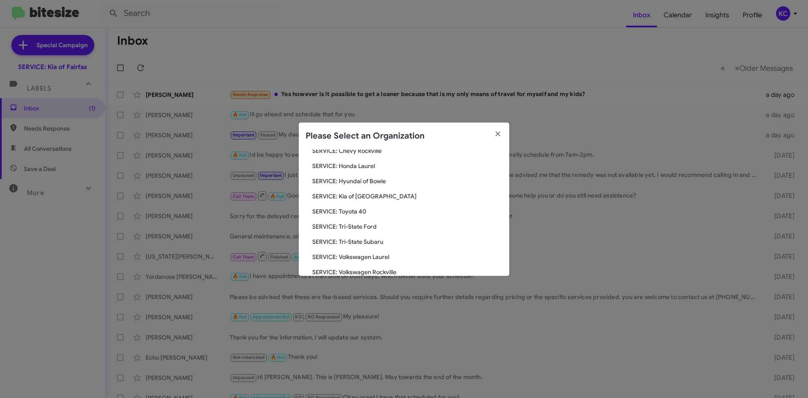  What do you see at coordinates (408, 181) in the screenshot?
I see `span: SERVICE: Hyundai of Bowie` at bounding box center [408, 181].